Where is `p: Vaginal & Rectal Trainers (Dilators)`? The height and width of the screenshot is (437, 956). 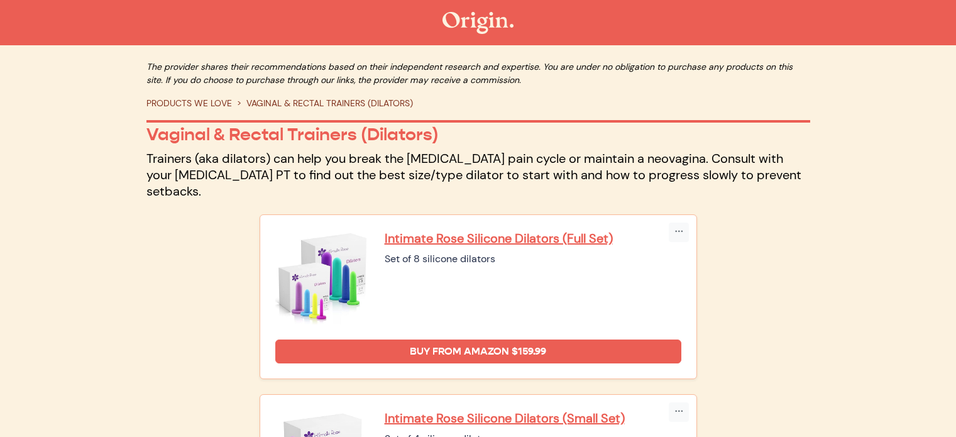 p: Vaginal & Rectal Trainers (Dilators) is located at coordinates (478, 135).